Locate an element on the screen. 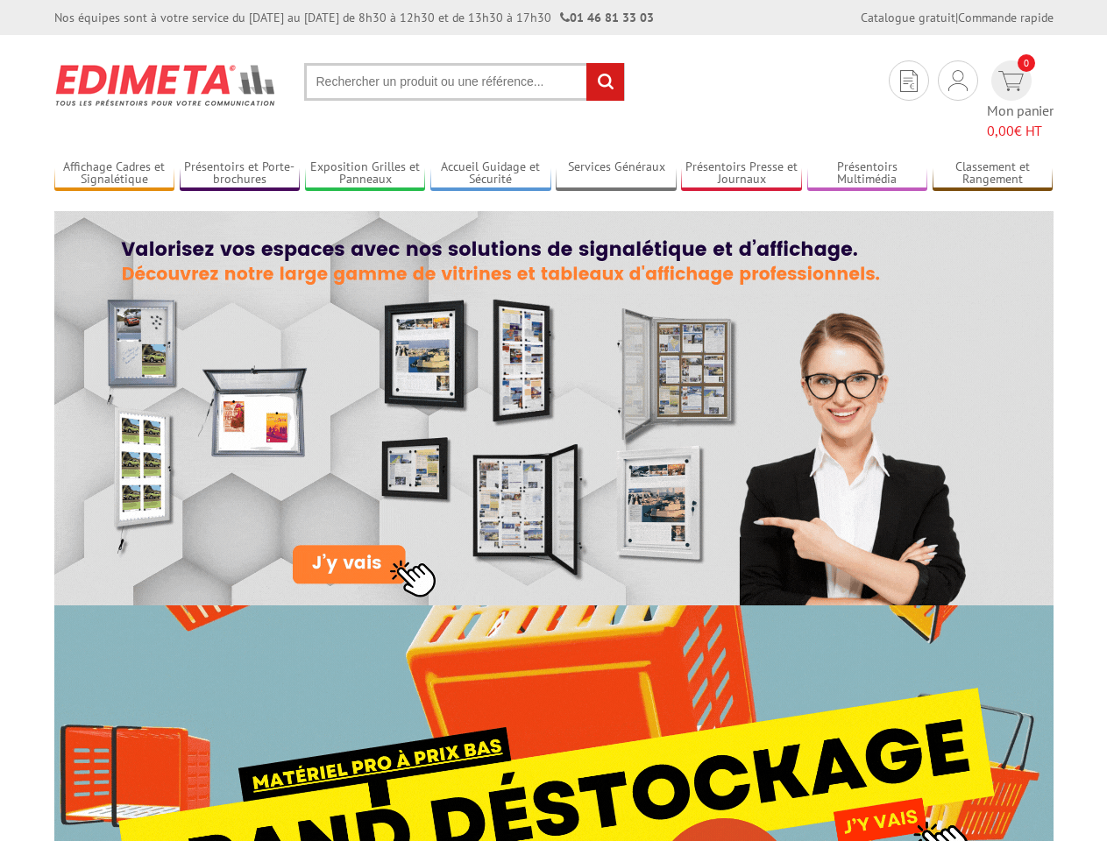  a: Catalogue gratuit is located at coordinates (908, 18).